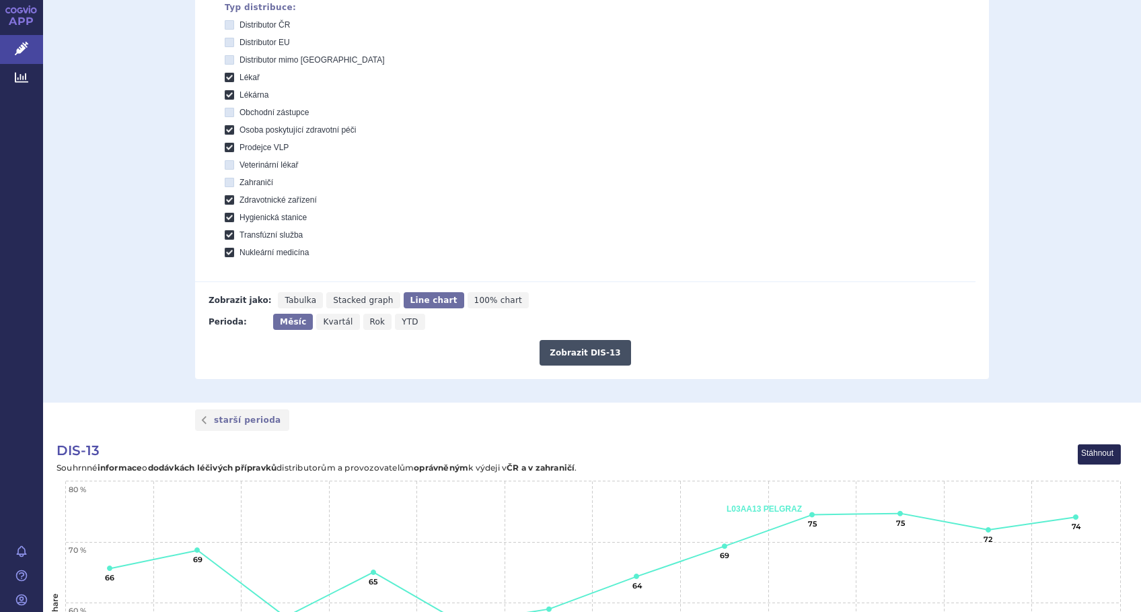  I want to click on span: Obchodní zástupce, so click(274, 112).